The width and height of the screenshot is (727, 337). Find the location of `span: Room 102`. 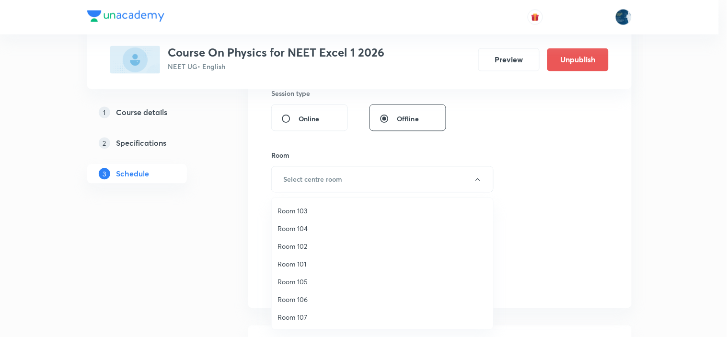

span: Room 102 is located at coordinates (382, 246).